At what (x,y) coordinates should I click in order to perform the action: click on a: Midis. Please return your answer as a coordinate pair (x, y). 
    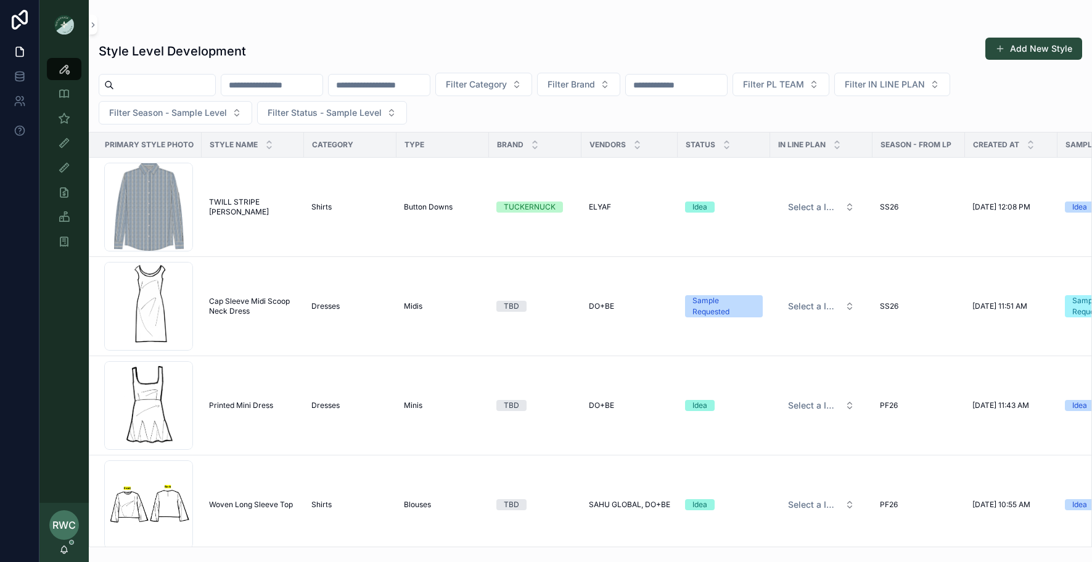
    Looking at the image, I should click on (443, 306).